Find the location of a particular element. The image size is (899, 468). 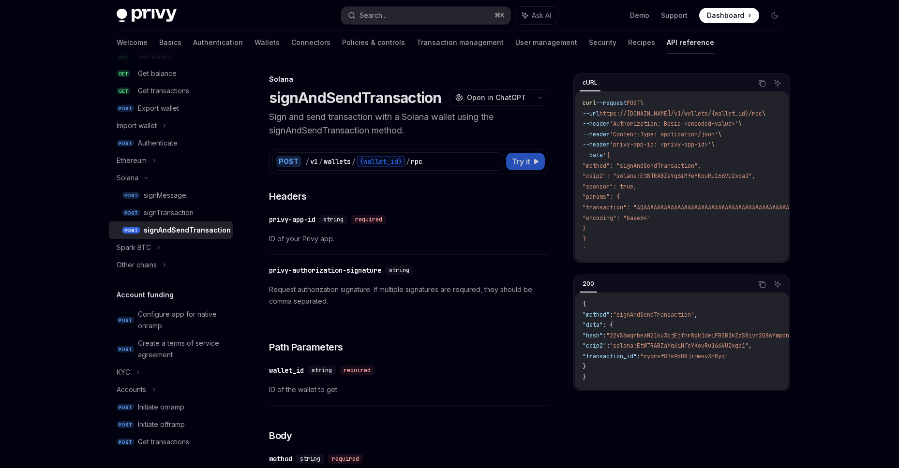

span: Dashboard is located at coordinates (725, 15).